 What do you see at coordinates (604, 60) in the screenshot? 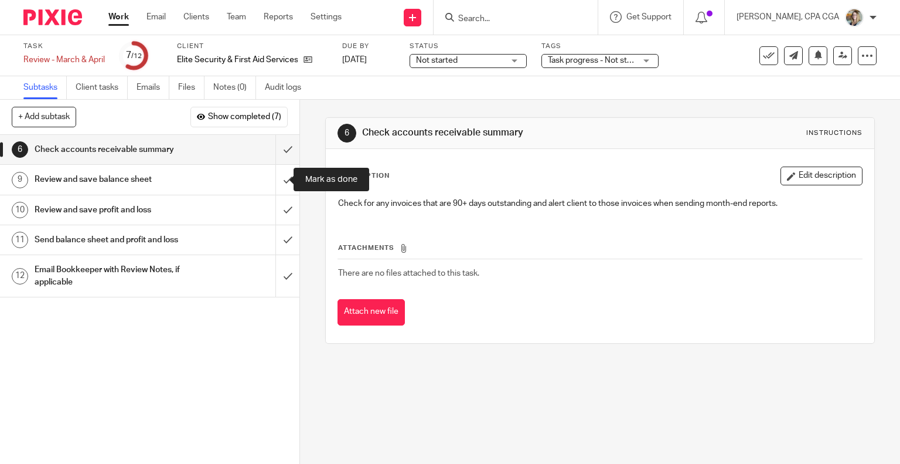
I see `span: Task progress - Not started + 2` at bounding box center [604, 60].